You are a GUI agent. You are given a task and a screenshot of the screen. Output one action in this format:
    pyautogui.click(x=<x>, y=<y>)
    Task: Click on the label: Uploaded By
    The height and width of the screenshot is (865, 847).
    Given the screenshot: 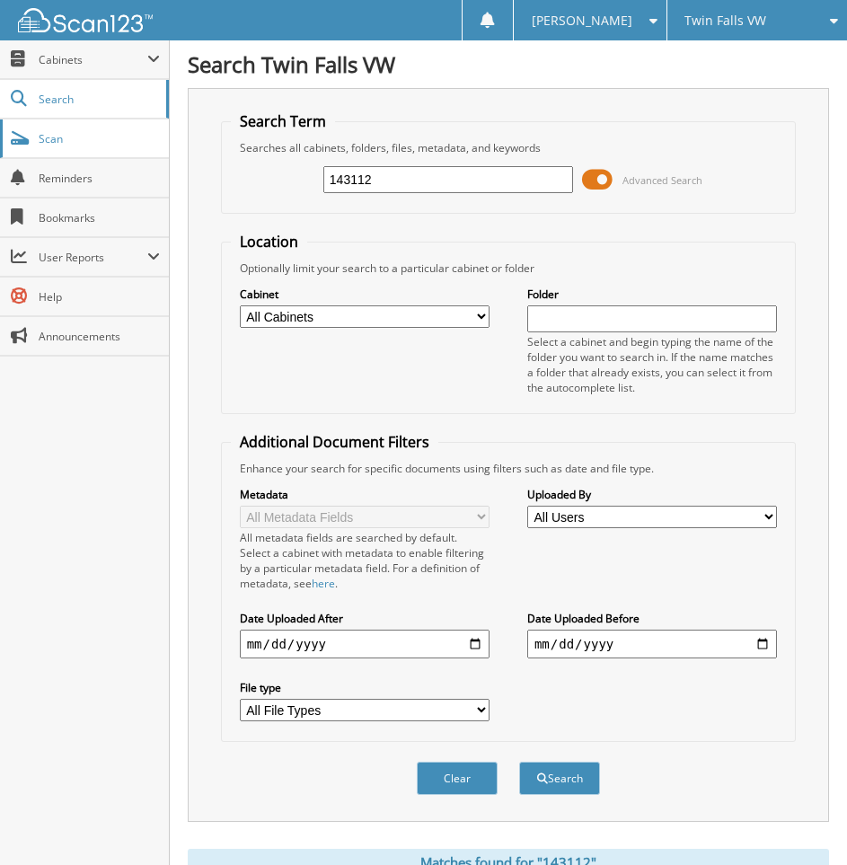 What is the action you would take?
    pyautogui.click(x=652, y=494)
    